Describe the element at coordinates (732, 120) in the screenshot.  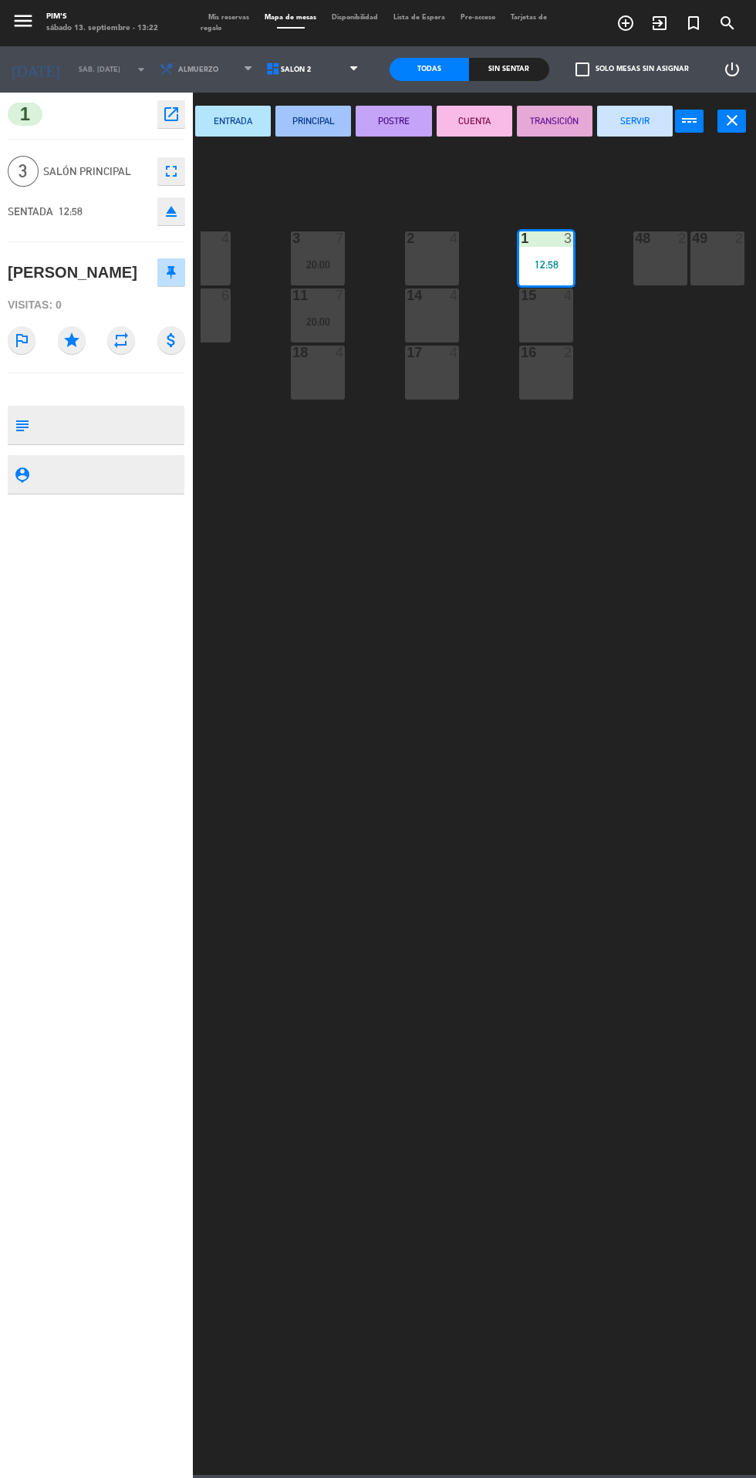
I see `i: close` at that location.